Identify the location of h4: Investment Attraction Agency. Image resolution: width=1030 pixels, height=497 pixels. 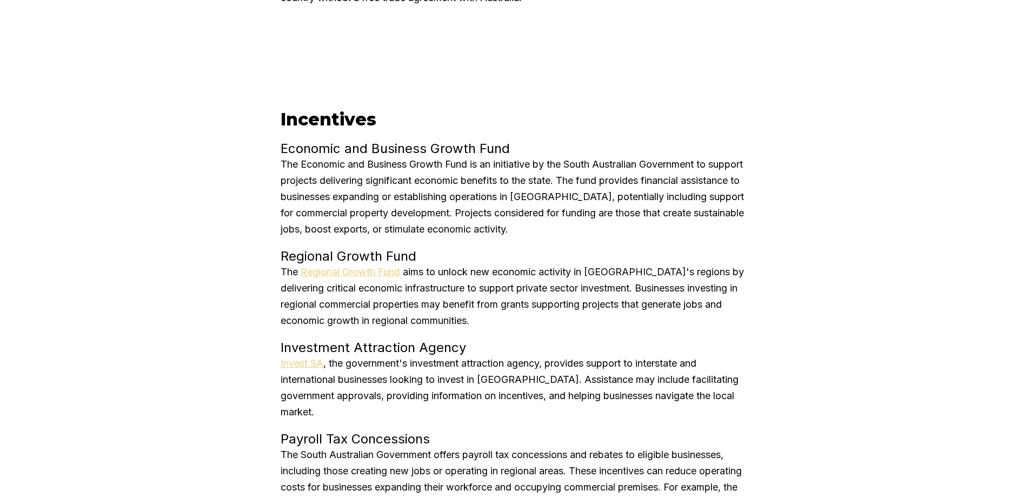
(515, 347).